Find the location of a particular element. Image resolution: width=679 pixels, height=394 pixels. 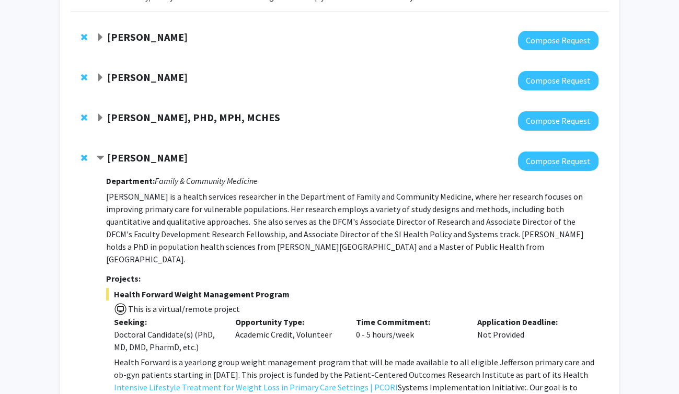

span: Health Forward Weight Management Program is located at coordinates (352, 294).